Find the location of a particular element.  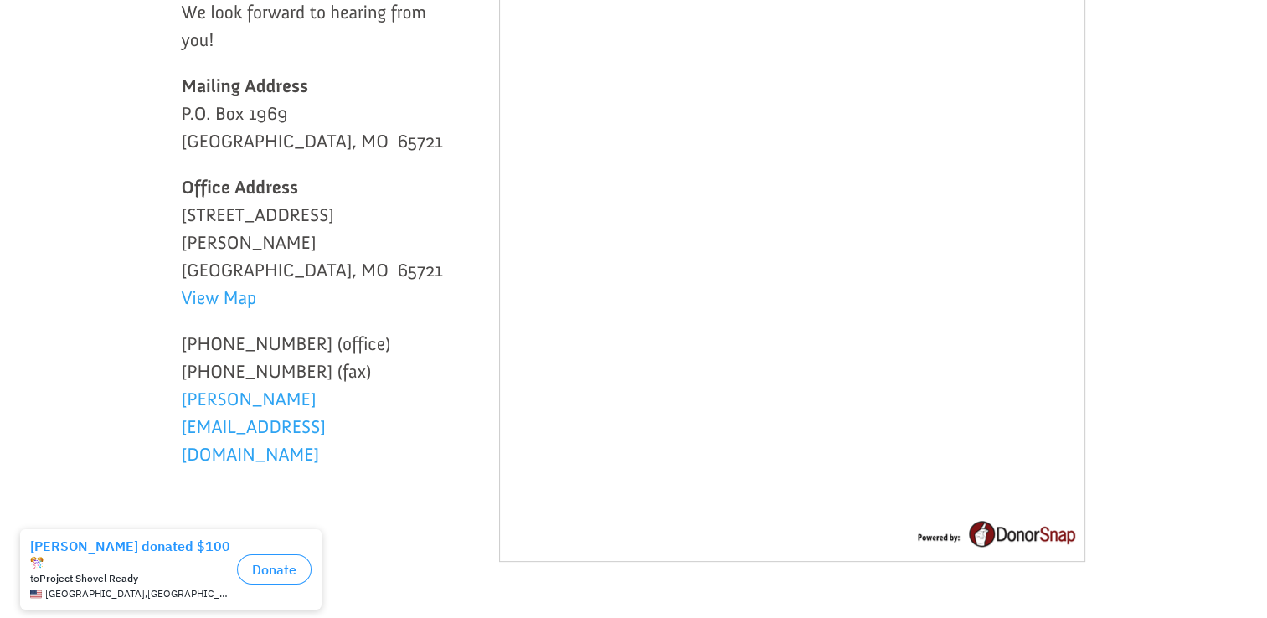

strong: Office Address is located at coordinates (240, 187).